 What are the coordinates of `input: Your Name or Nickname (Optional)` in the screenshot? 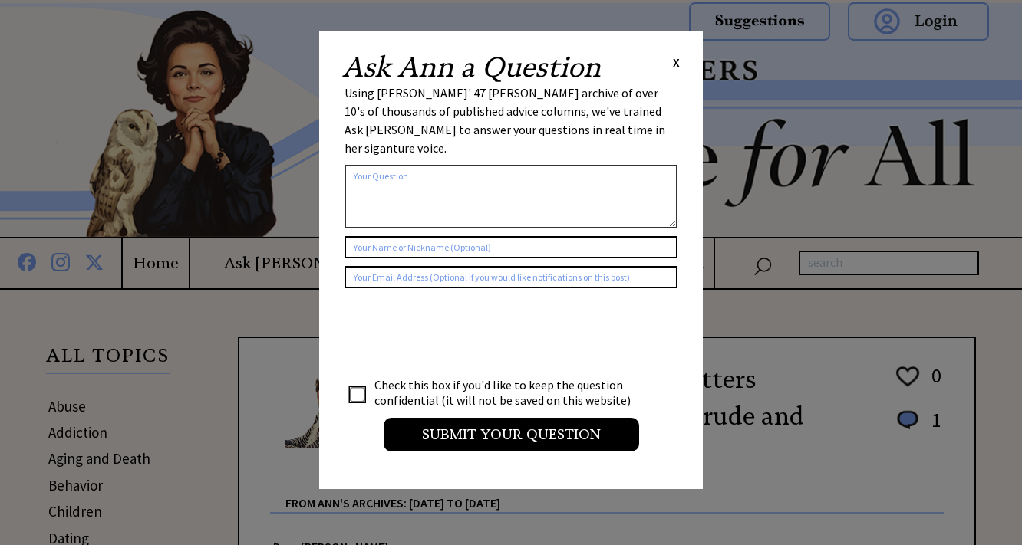 It's located at (511, 247).